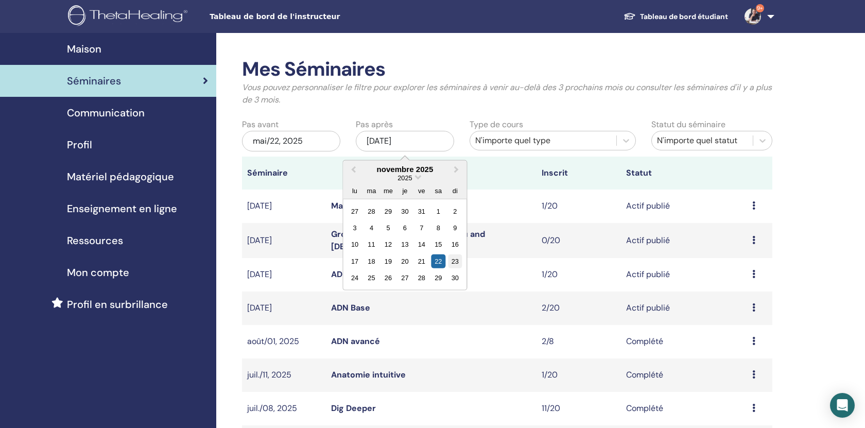 This screenshot has width=865, height=428. I want to click on span: 9+, so click(760, 8).